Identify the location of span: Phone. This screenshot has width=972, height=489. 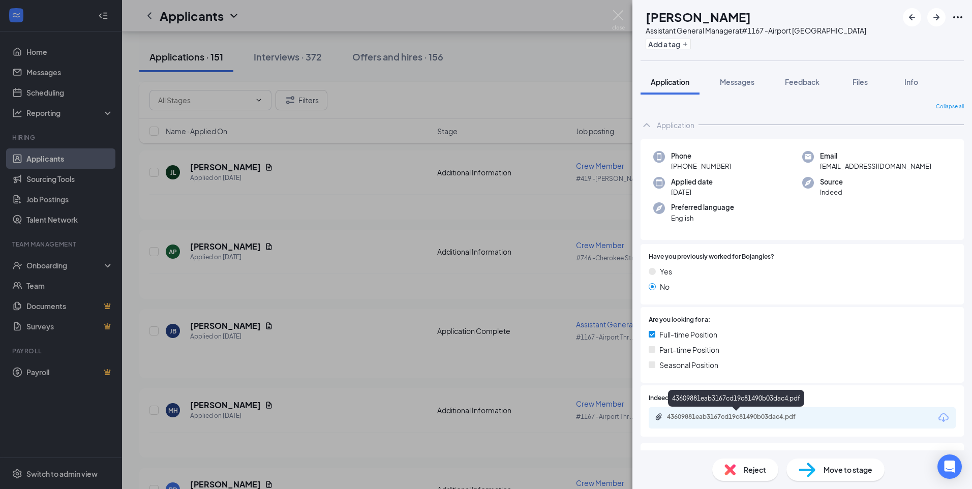
(701, 156).